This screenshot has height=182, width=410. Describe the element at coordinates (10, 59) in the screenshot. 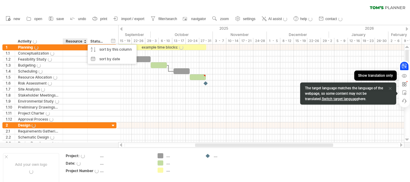

I see `div: 1.2` at that location.